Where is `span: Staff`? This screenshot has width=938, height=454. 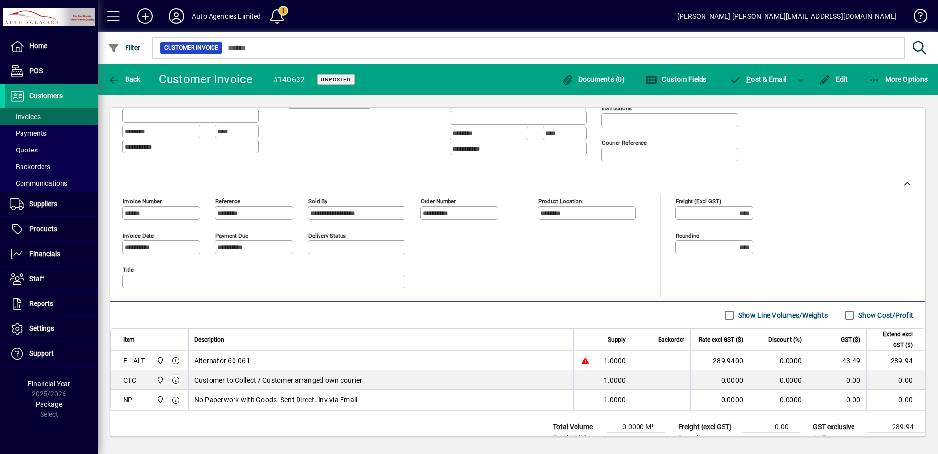
span: Staff is located at coordinates (37, 278).